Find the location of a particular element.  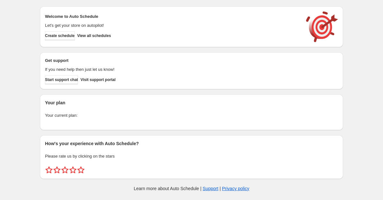

h2: Get support is located at coordinates (172, 61).